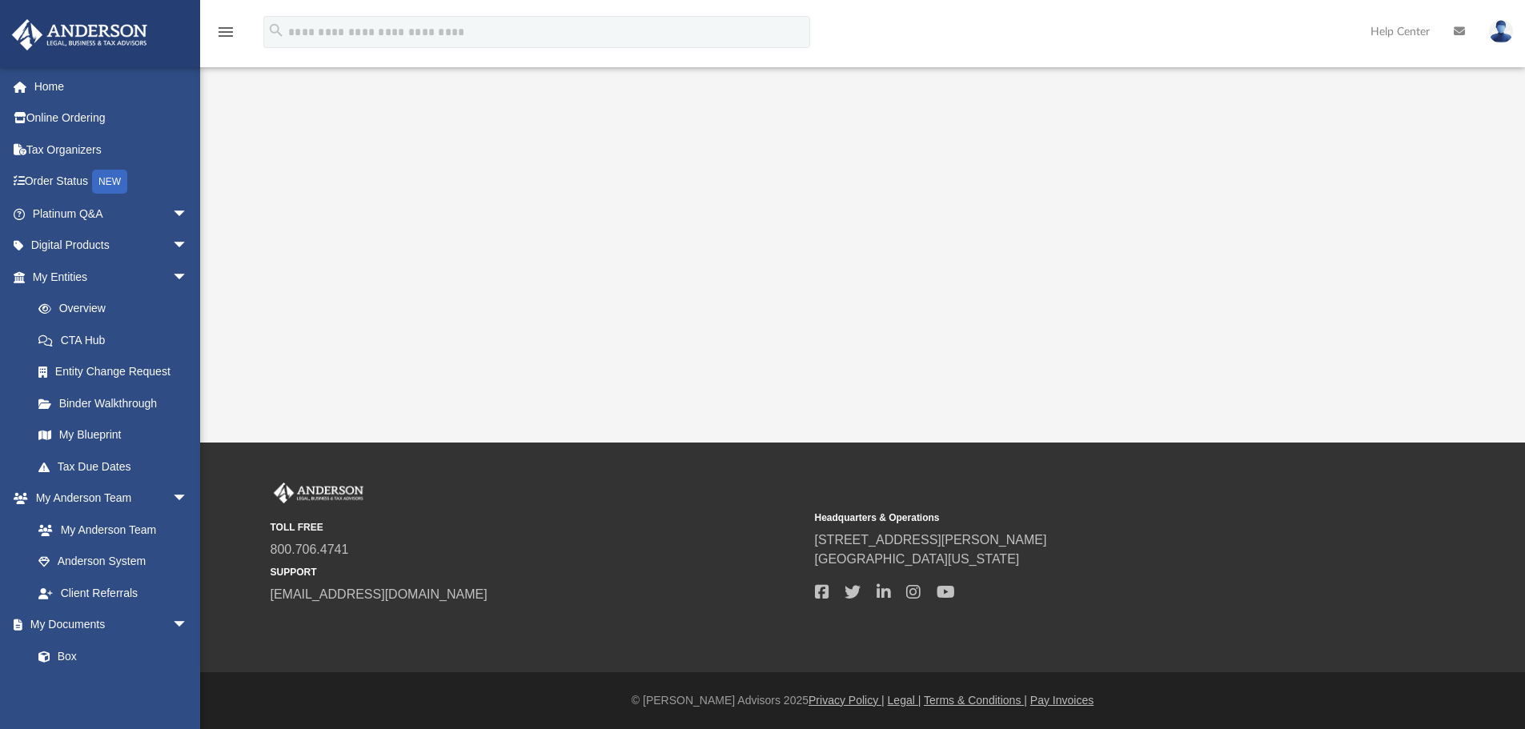 This screenshot has width=1525, height=729. Describe the element at coordinates (226, 32) in the screenshot. I see `i: menu` at that location.